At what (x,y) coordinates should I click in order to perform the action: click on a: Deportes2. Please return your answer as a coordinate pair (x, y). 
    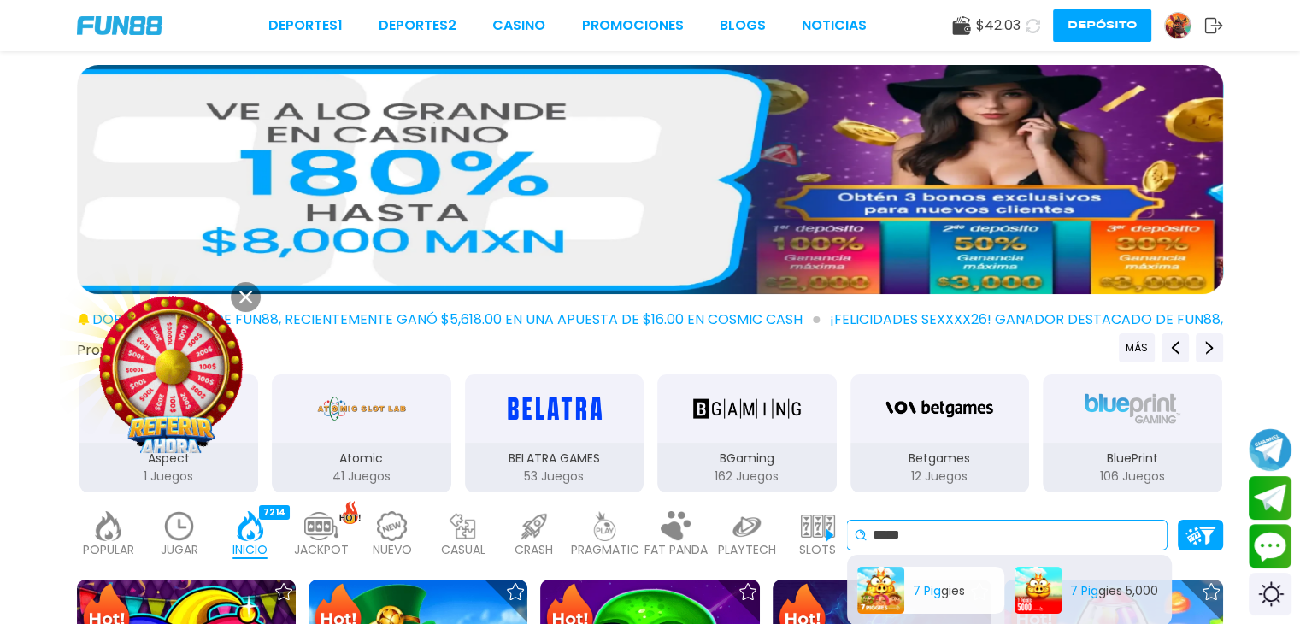
    Looking at the image, I should click on (417, 26).